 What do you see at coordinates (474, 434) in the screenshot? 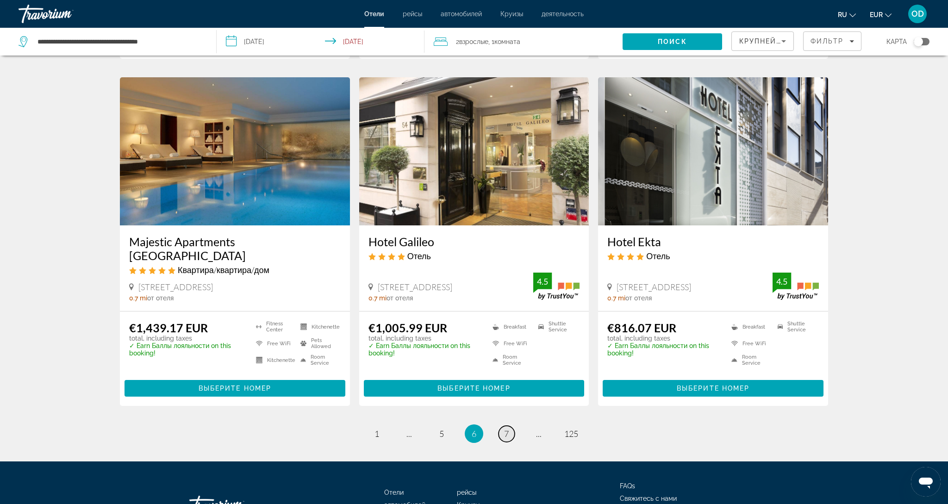
I see `span: 6` at bounding box center [474, 434].